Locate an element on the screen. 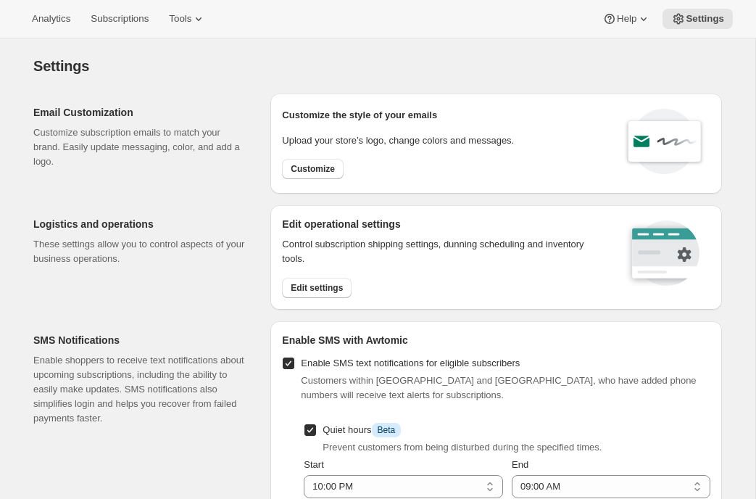 This screenshot has width=756, height=499. h2: Logistics and operations is located at coordinates (140, 224).